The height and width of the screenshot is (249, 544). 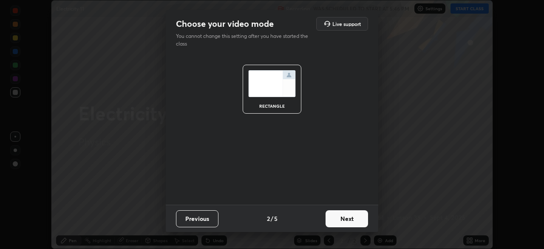 I want to click on div: rectangle, so click(x=272, y=106).